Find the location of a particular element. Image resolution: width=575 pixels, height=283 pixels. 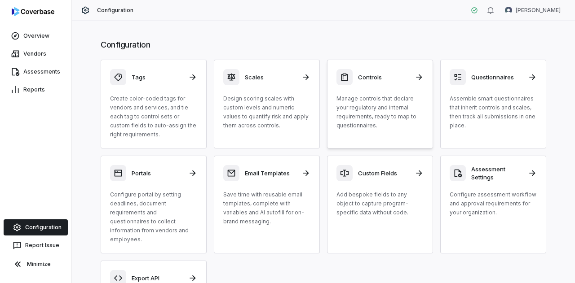

img: Melvin Baez avatar is located at coordinates (508, 10).